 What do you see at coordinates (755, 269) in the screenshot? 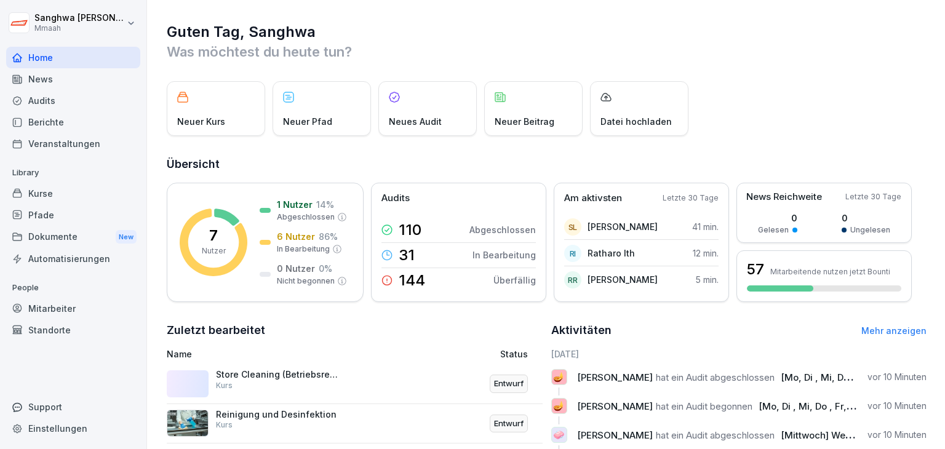
I see `h3: 57` at bounding box center [755, 269].